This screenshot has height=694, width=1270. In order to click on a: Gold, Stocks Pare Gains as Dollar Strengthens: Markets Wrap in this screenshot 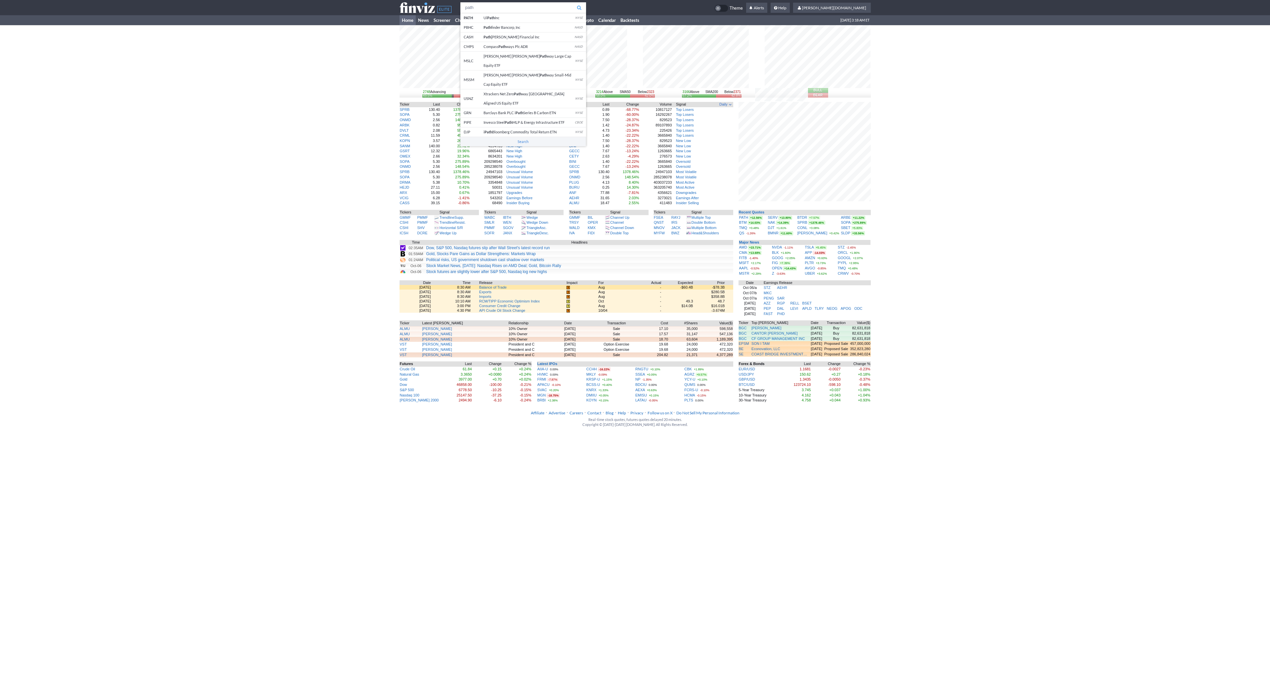, I will do `click(481, 254)`.